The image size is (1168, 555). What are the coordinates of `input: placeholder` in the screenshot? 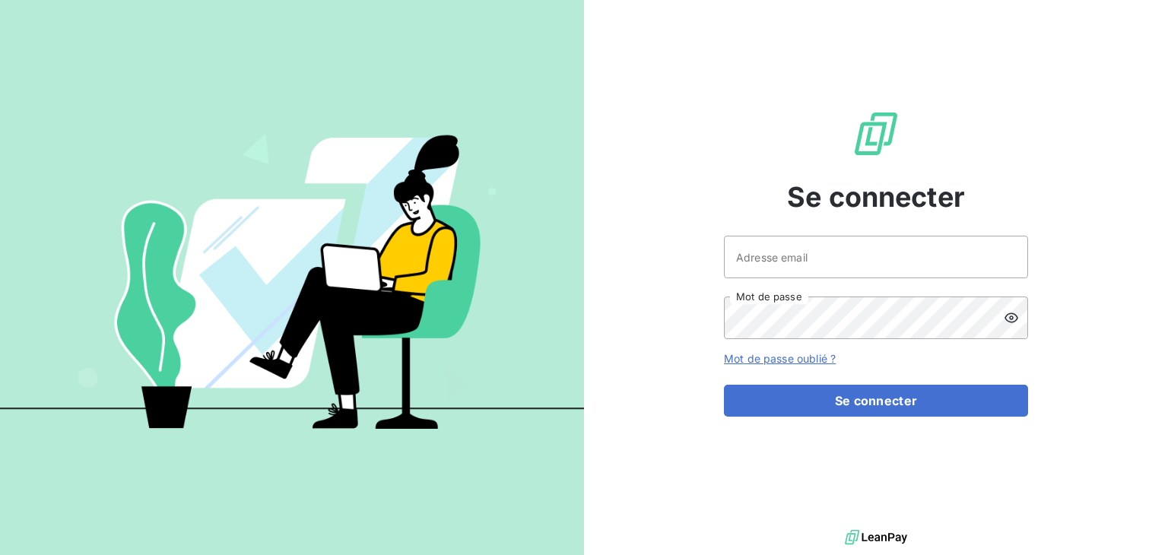 It's located at (876, 257).